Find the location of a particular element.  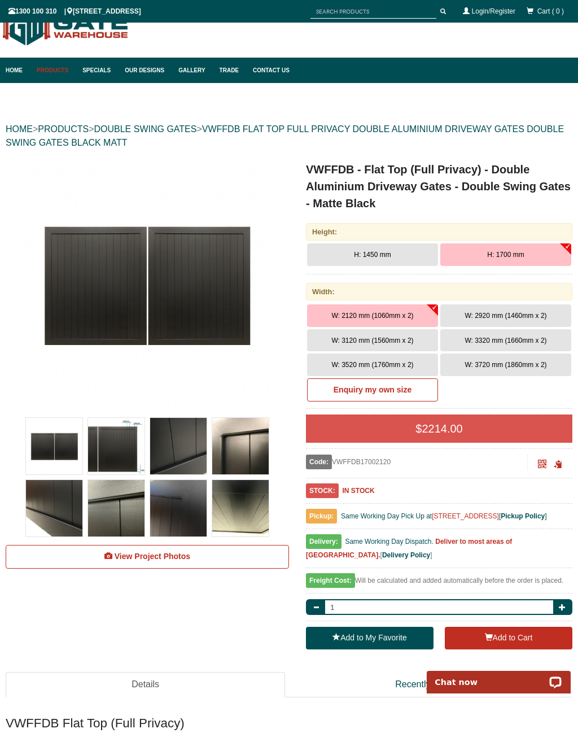

a: DOUBLE SWING GATES is located at coordinates (145, 129).